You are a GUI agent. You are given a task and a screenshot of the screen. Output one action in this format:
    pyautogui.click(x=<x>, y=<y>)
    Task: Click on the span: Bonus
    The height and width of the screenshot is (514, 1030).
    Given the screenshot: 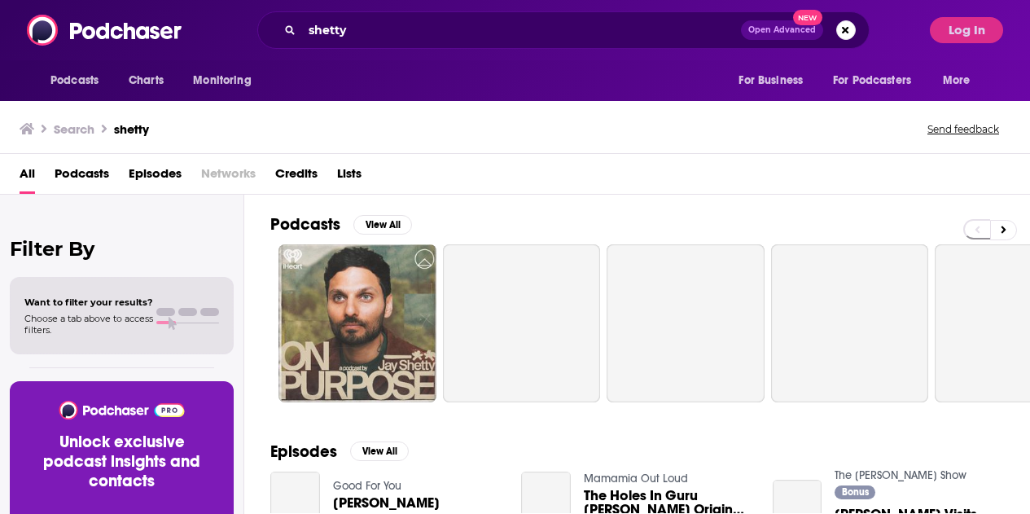 What is the action you would take?
    pyautogui.click(x=855, y=492)
    